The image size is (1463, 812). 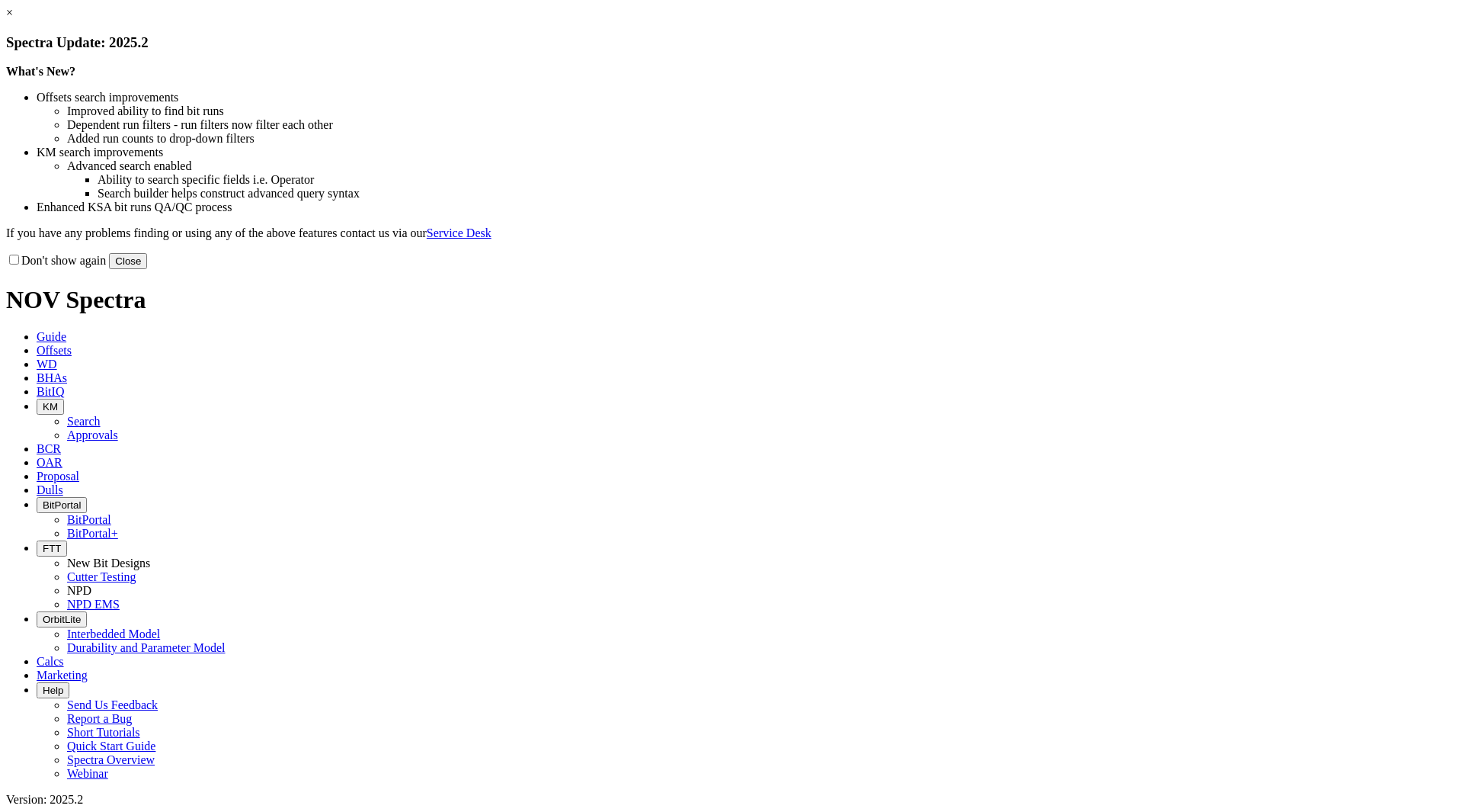 What do you see at coordinates (46, 363) in the screenshot?
I see `span: WD` at bounding box center [46, 363].